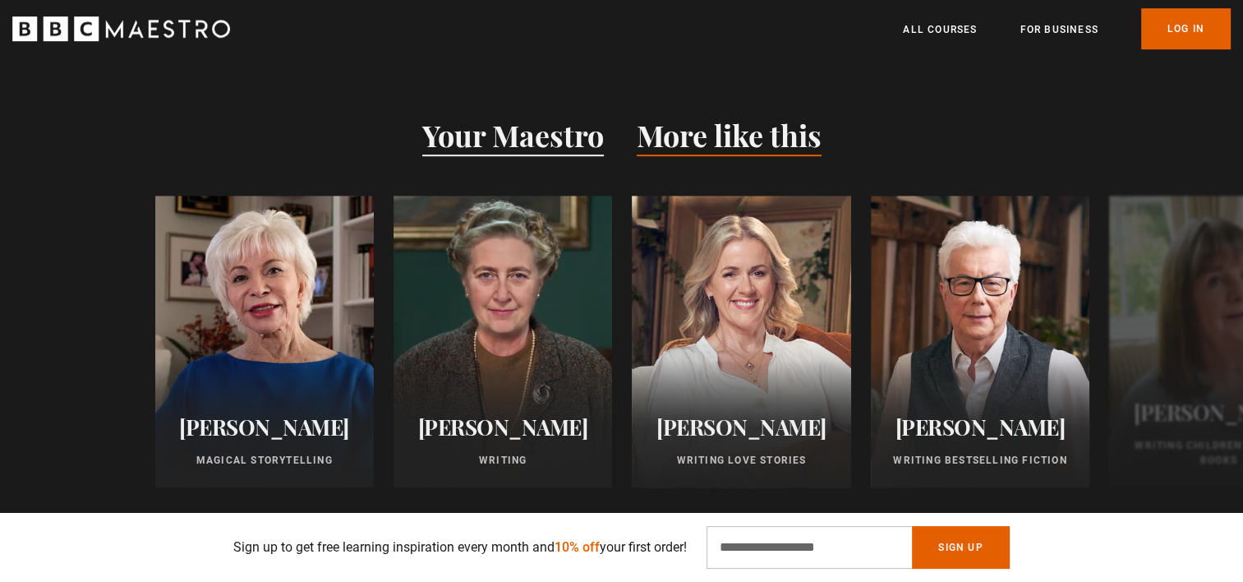  What do you see at coordinates (741, 460) in the screenshot?
I see `p: Writing Love Stories` at bounding box center [741, 460].